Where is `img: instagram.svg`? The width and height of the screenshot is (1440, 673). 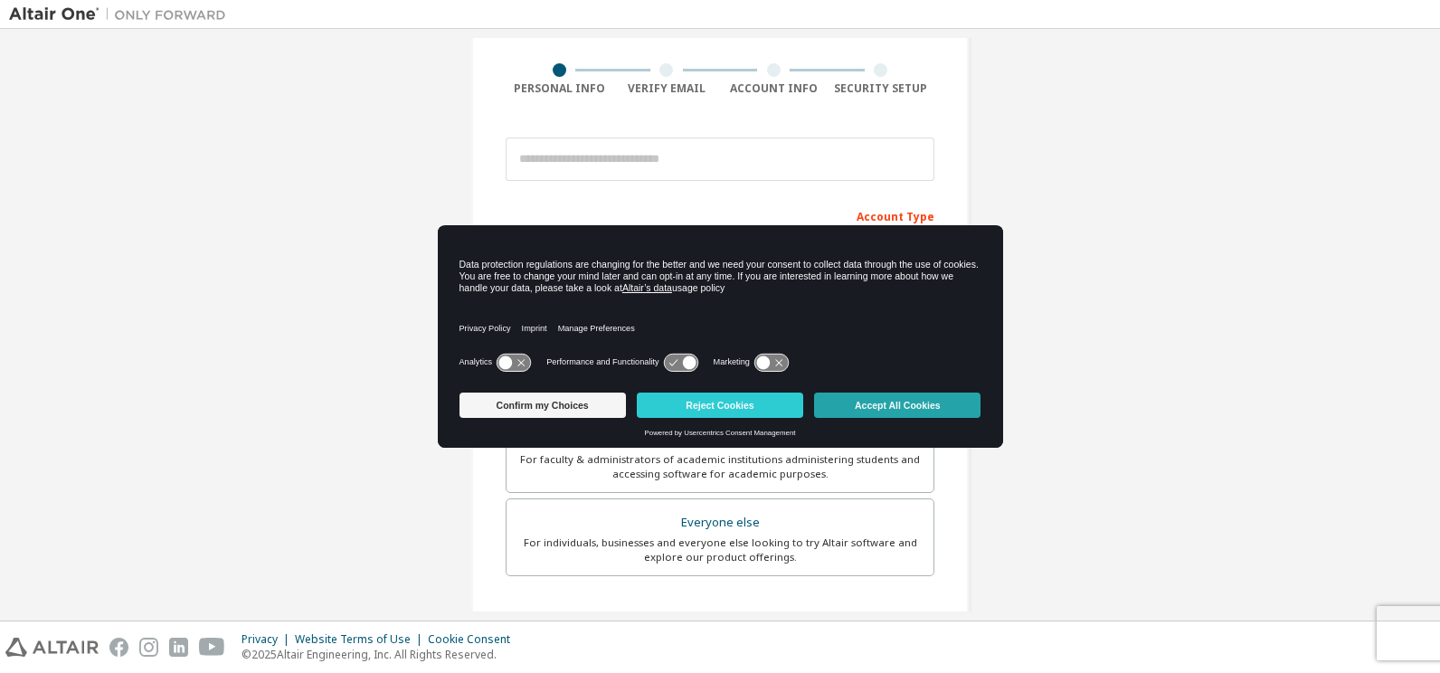
img: instagram.svg is located at coordinates (148, 647).